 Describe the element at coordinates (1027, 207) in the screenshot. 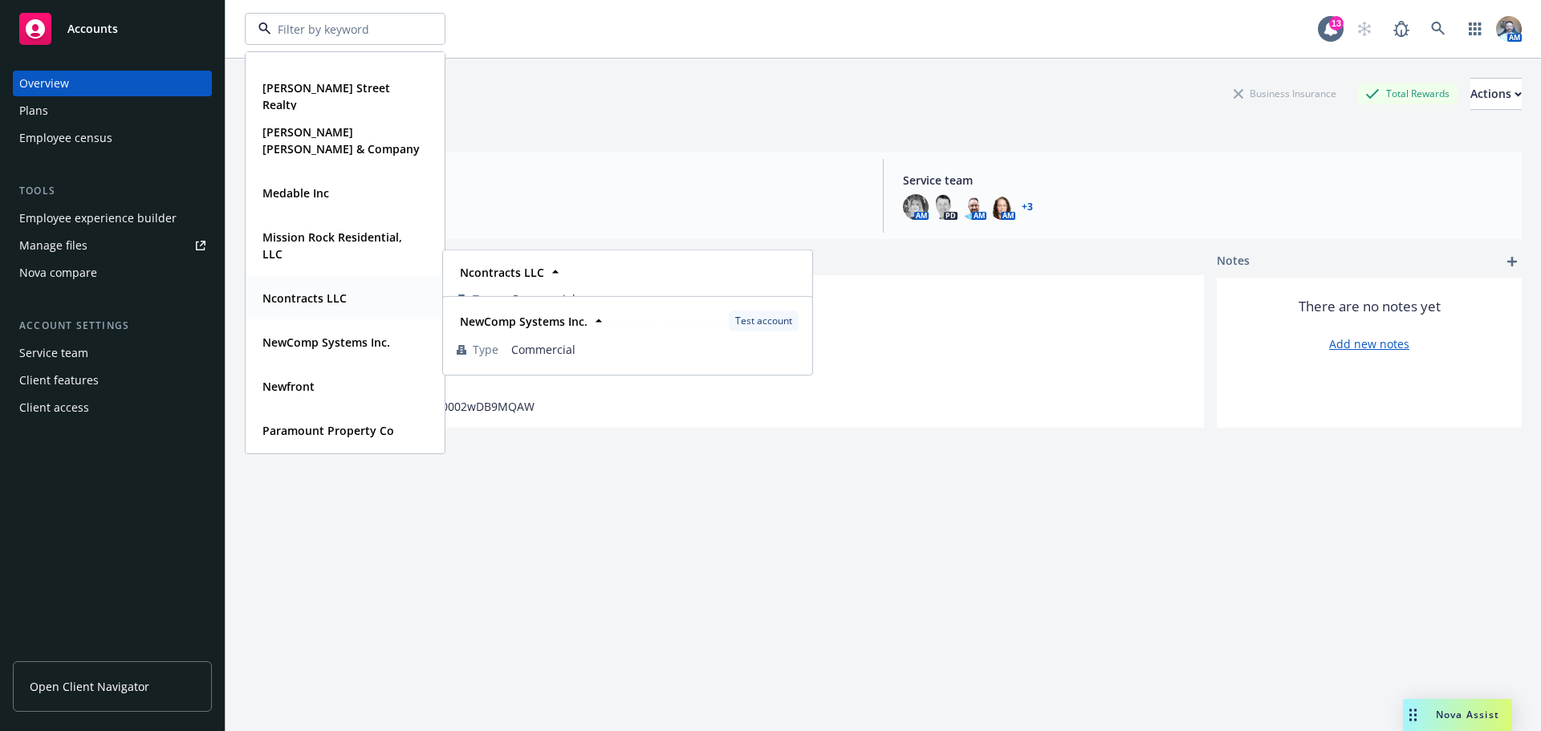

I see `a: +3` at that location.